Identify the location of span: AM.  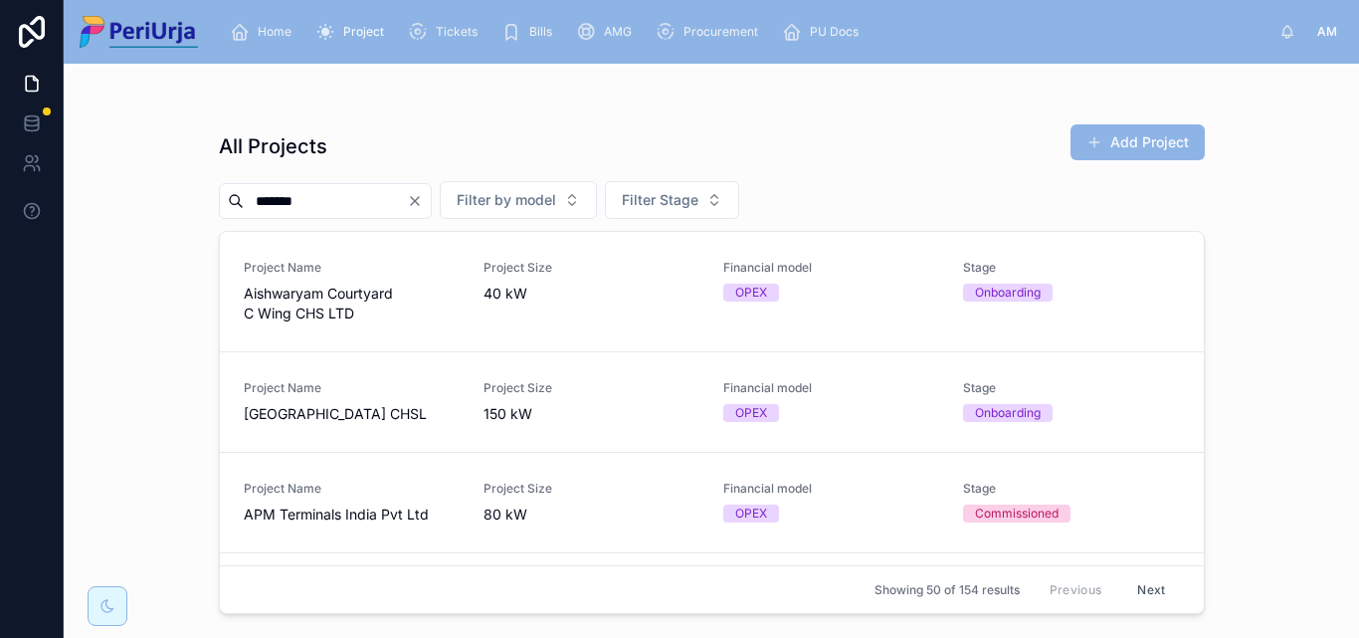
(1327, 32).